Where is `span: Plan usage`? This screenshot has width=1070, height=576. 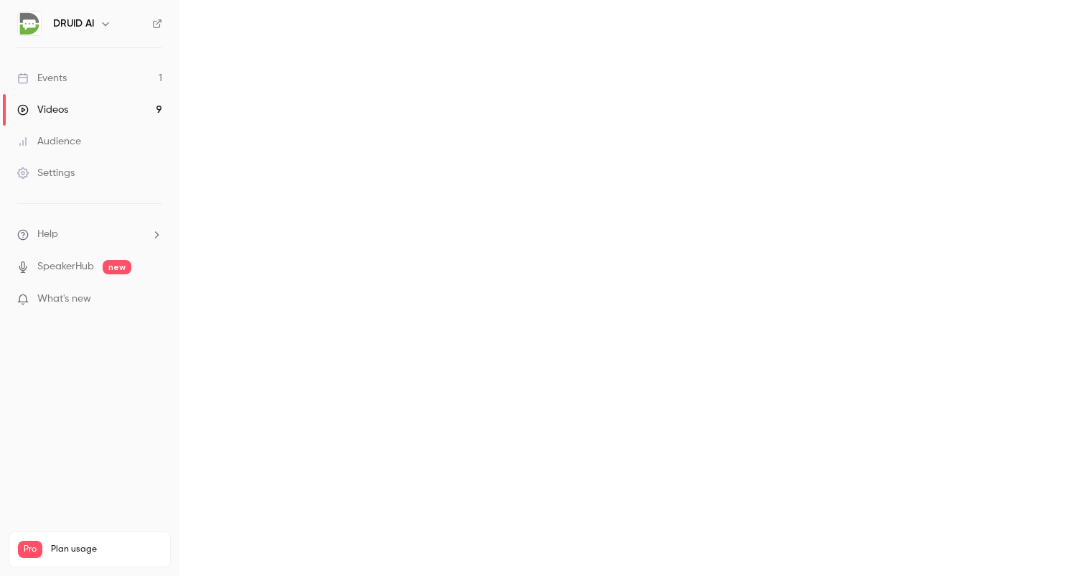 span: Plan usage is located at coordinates (106, 549).